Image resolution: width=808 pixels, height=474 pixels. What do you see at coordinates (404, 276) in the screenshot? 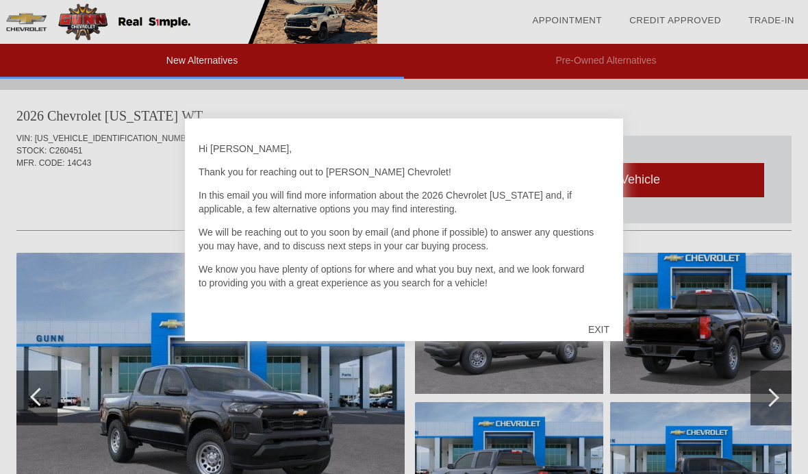
I see `p: We know you have plenty of options for where and what you buy next, and we look forward to provid...` at bounding box center [404, 276].